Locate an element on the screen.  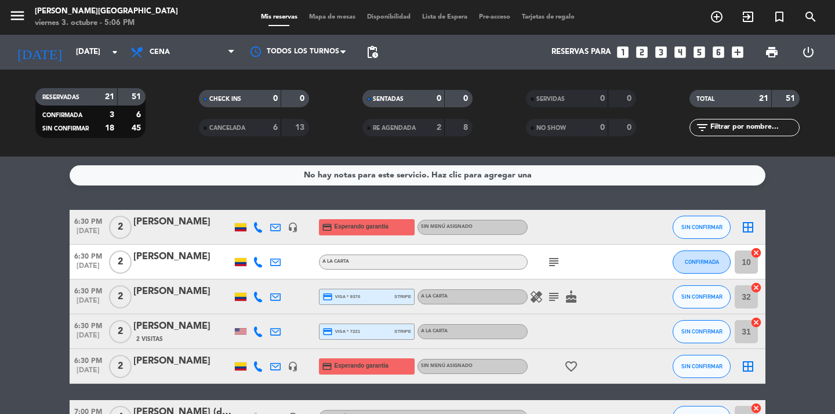
i: turned_in_not is located at coordinates (779, 17).